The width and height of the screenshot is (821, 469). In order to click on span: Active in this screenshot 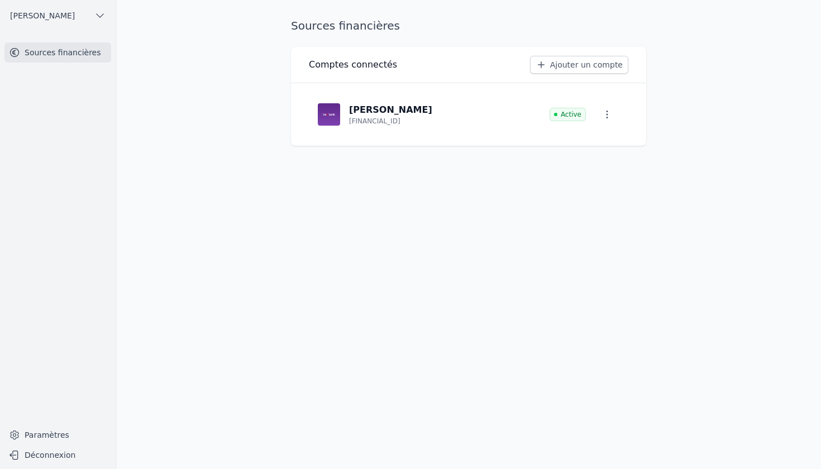, I will do `click(567, 114)`.